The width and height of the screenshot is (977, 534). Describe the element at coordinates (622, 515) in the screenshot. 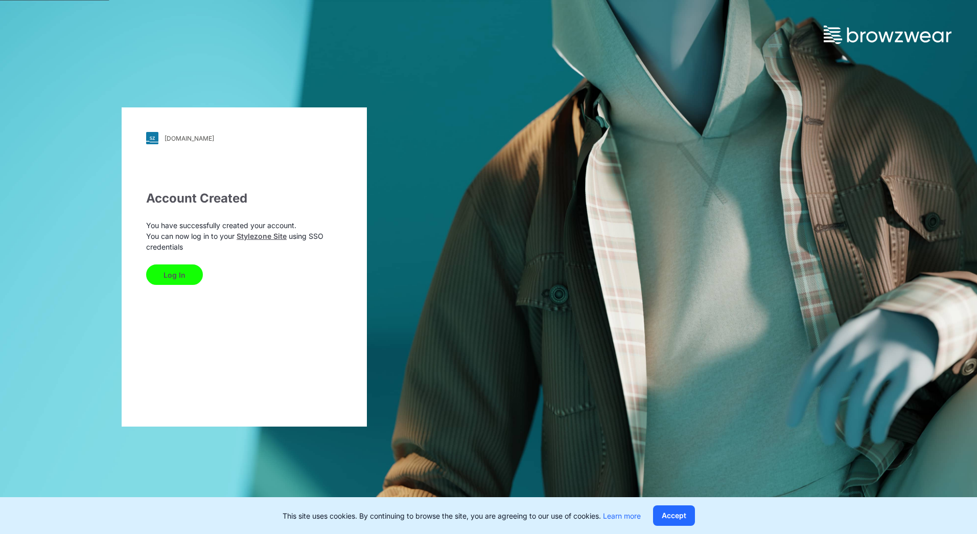

I see `a: Learn more` at that location.